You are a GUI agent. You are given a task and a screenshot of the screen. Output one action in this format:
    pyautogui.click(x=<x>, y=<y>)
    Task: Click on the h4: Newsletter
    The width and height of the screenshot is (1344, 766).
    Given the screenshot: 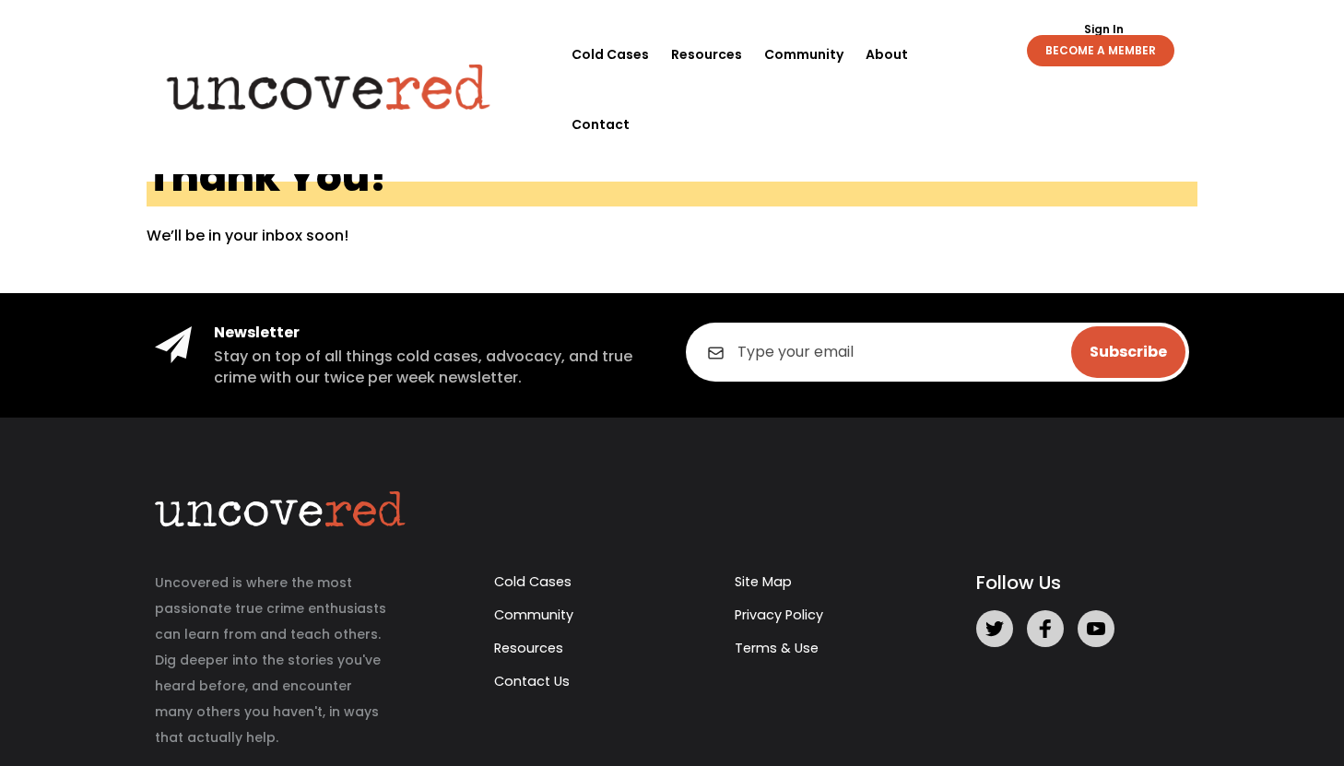 What is the action you would take?
    pyautogui.click(x=436, y=333)
    